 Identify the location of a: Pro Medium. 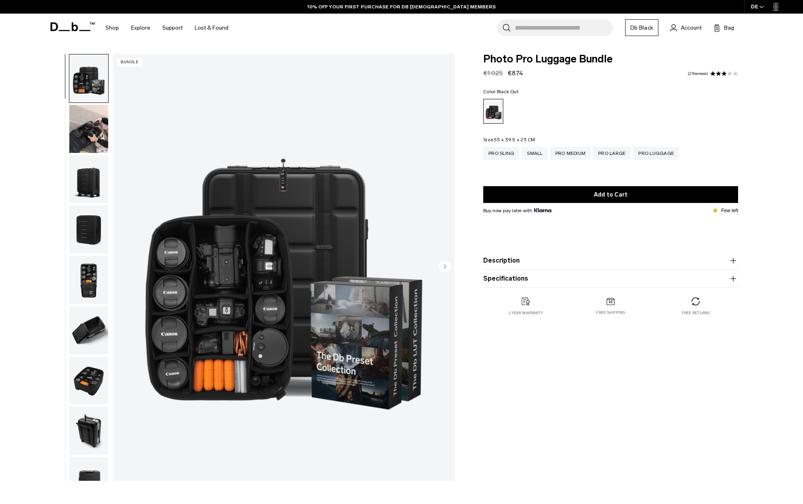
(571, 153).